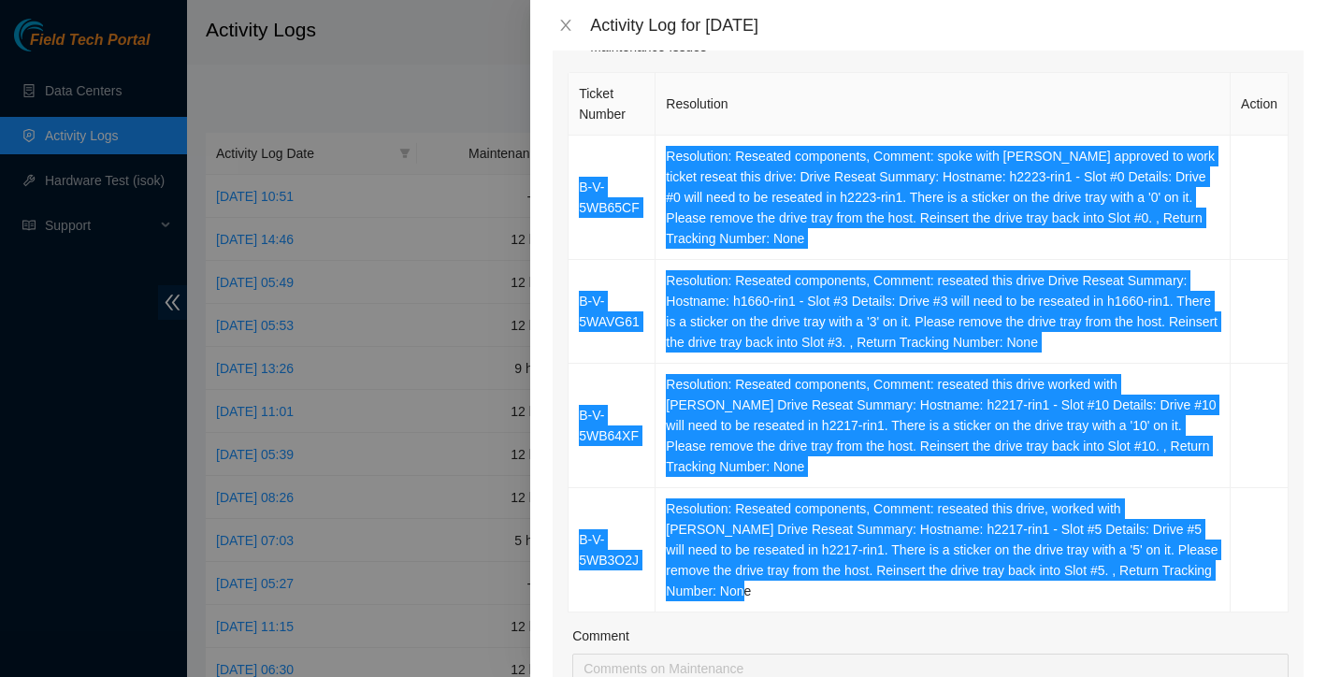 Image resolution: width=1326 pixels, height=677 pixels. Describe the element at coordinates (612, 104) in the screenshot. I see `th: Ticket Number` at that location.